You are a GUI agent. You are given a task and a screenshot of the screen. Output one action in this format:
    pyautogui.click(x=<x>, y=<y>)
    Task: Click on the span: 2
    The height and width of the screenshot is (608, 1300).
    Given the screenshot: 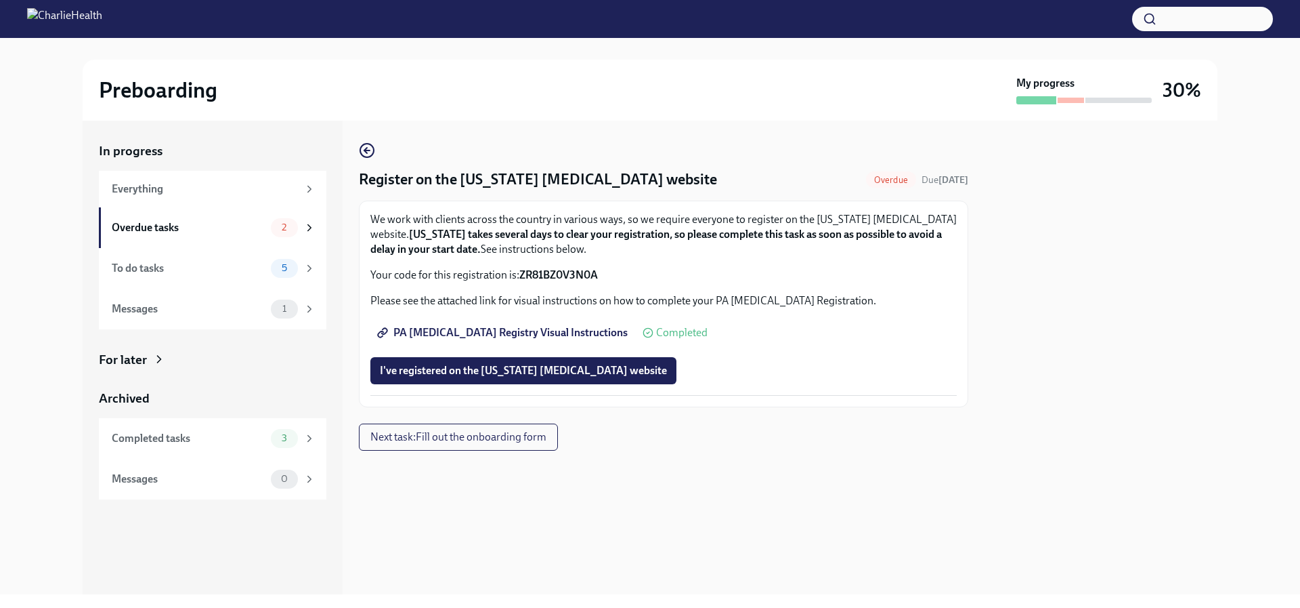 What is the action you would take?
    pyautogui.click(x=284, y=227)
    